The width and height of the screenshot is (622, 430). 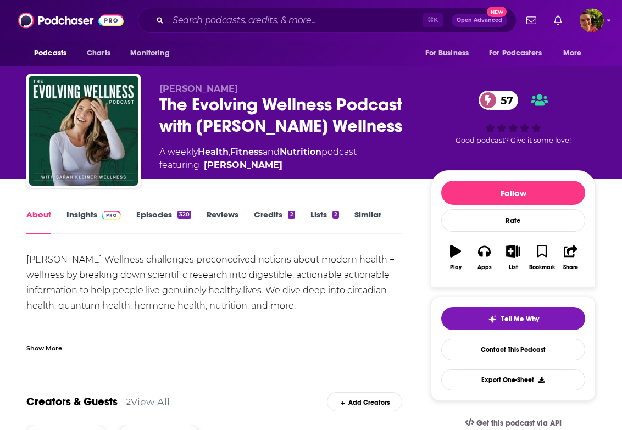 What do you see at coordinates (513, 140) in the screenshot?
I see `span: Good podcast? Give it some love!` at bounding box center [513, 140].